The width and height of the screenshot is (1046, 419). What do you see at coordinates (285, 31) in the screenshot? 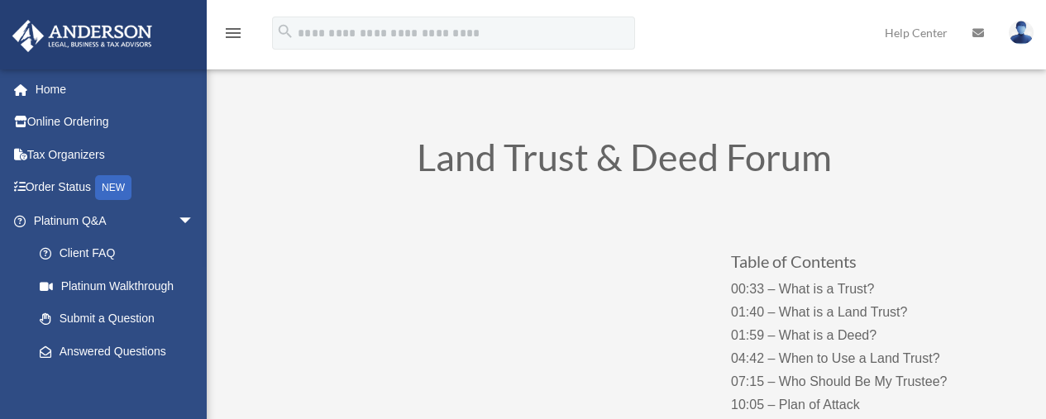
I see `i: search` at bounding box center [285, 31].